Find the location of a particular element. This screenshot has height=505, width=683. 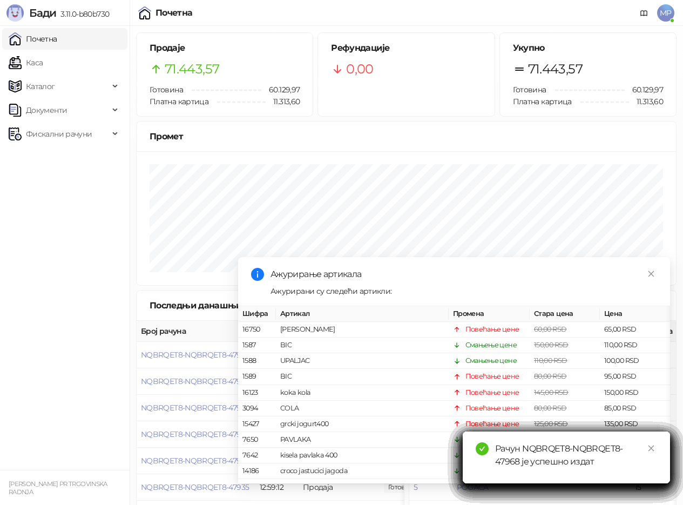

button: NQBRQET8-NQBRQET8-47939 is located at coordinates (195, 381).